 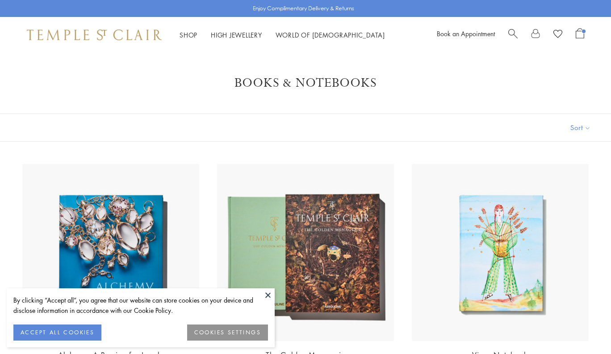 What do you see at coordinates (141, 305) in the screenshot?
I see `div: By clicking “Accept all”, you agree that our website can store cookies on your device and disclos...` at bounding box center [141, 305].